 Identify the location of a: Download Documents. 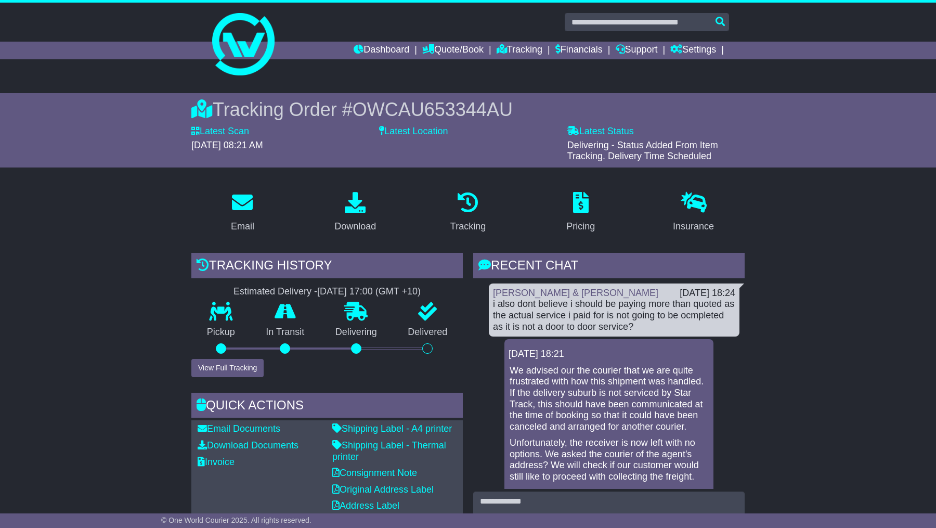
(248, 445).